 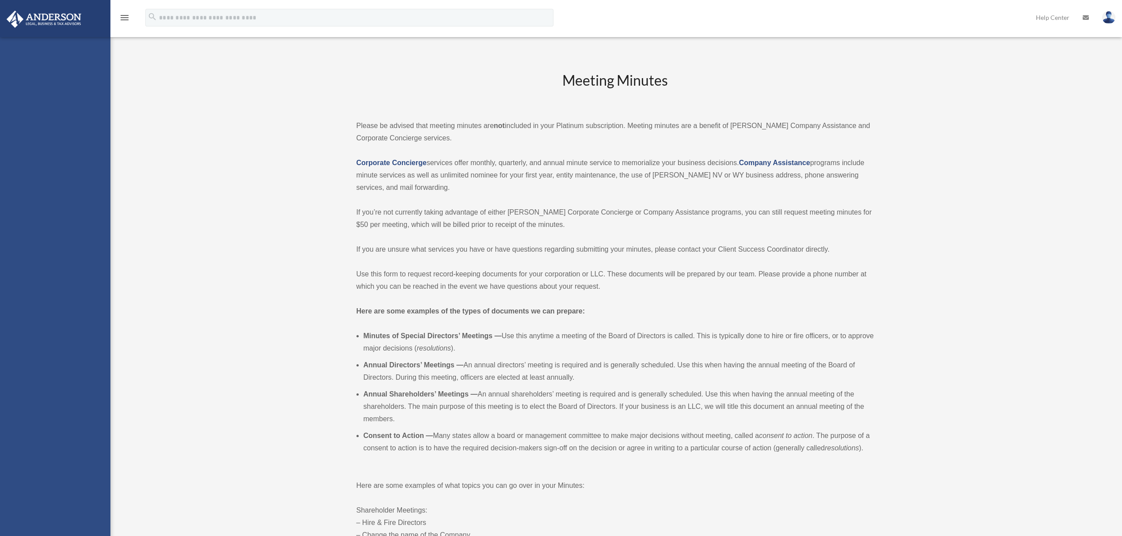 What do you see at coordinates (616, 89) in the screenshot?
I see `h2: Meeting Minutes` at bounding box center [616, 89].